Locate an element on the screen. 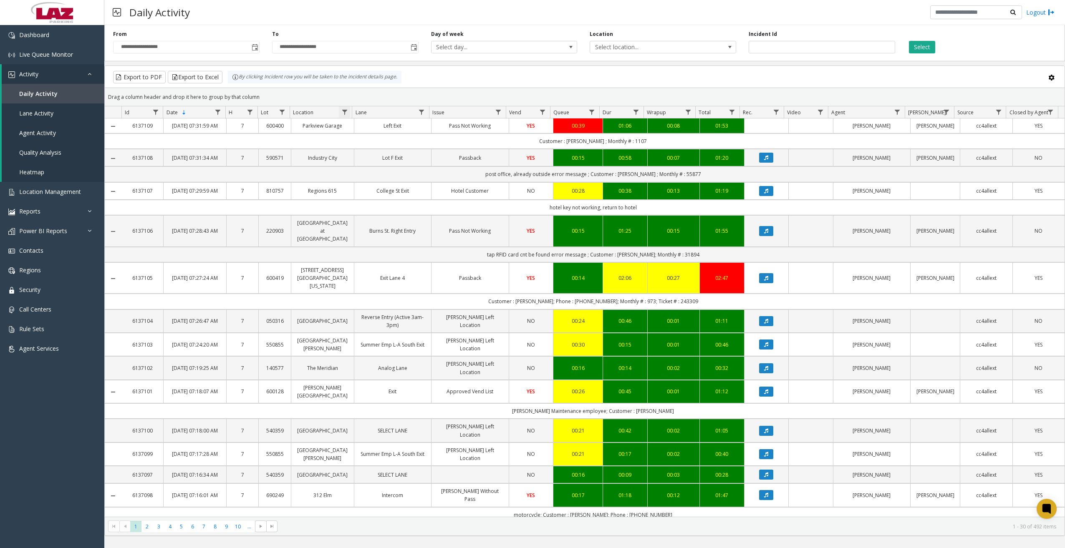 The width and height of the screenshot is (1065, 548). a: Agent Filter Menu is located at coordinates (897, 112).